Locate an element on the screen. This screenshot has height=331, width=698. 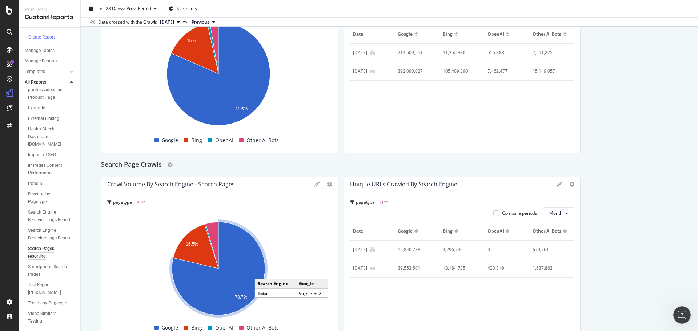
div: Impact of SEO is located at coordinates (42, 155).